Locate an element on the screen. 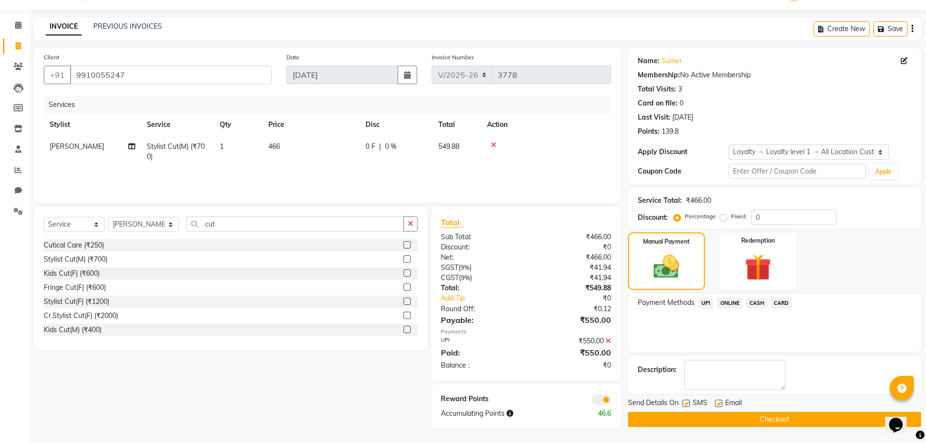 This screenshot has width=926, height=443. label: Redemption is located at coordinates (758, 241).